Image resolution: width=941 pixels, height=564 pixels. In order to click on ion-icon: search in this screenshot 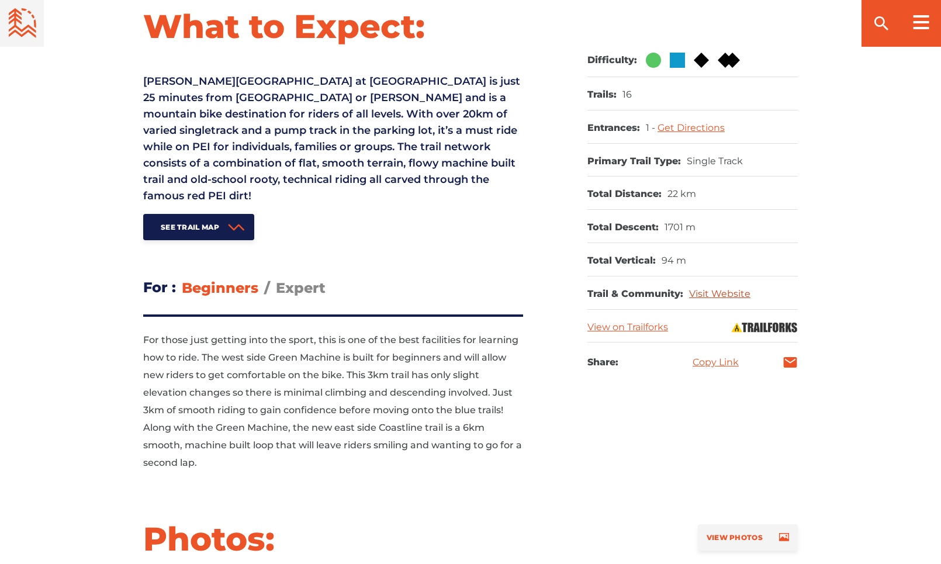, I will do `click(881, 23)`.